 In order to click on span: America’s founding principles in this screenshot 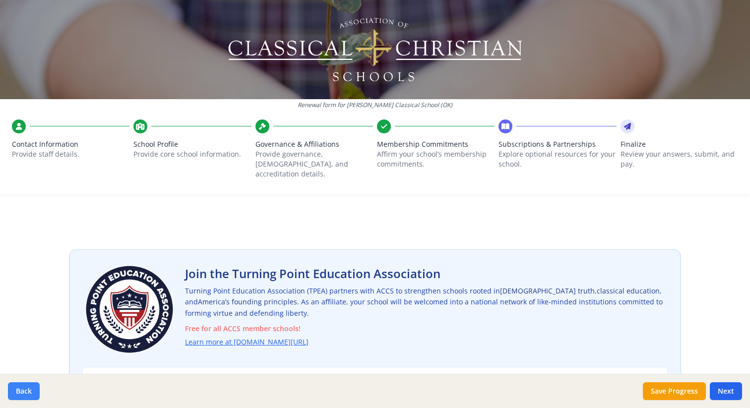, I will do `click(247, 301)`.